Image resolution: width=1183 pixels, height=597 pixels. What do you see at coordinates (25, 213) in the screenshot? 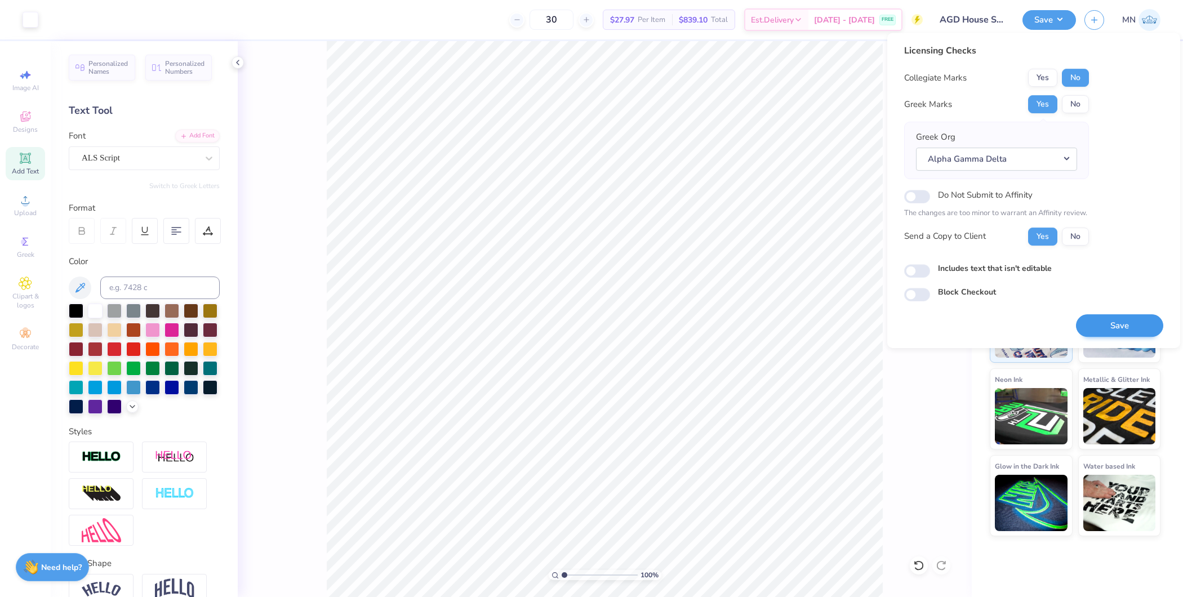
I see `span: Upload` at bounding box center [25, 213].